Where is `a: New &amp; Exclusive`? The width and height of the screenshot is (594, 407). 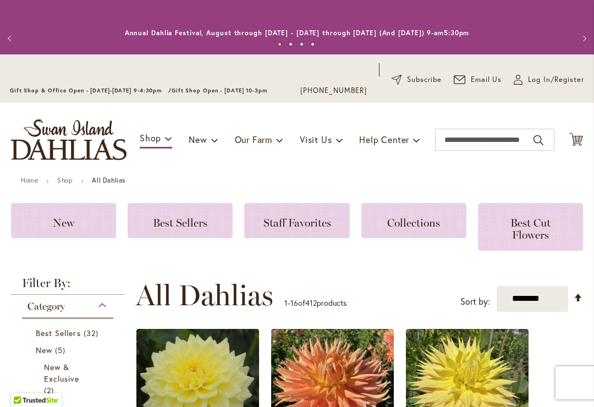 a: New &amp; Exclusive is located at coordinates (69, 378).